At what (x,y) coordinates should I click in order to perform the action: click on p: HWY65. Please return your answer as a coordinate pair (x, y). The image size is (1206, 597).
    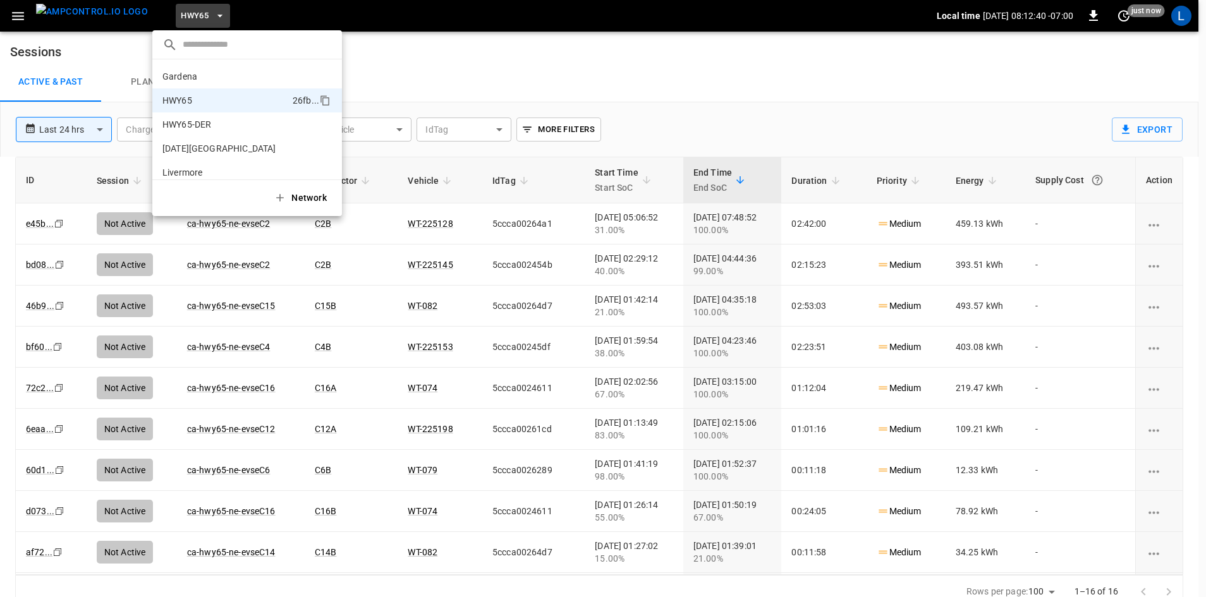
    Looking at the image, I should click on (225, 100).